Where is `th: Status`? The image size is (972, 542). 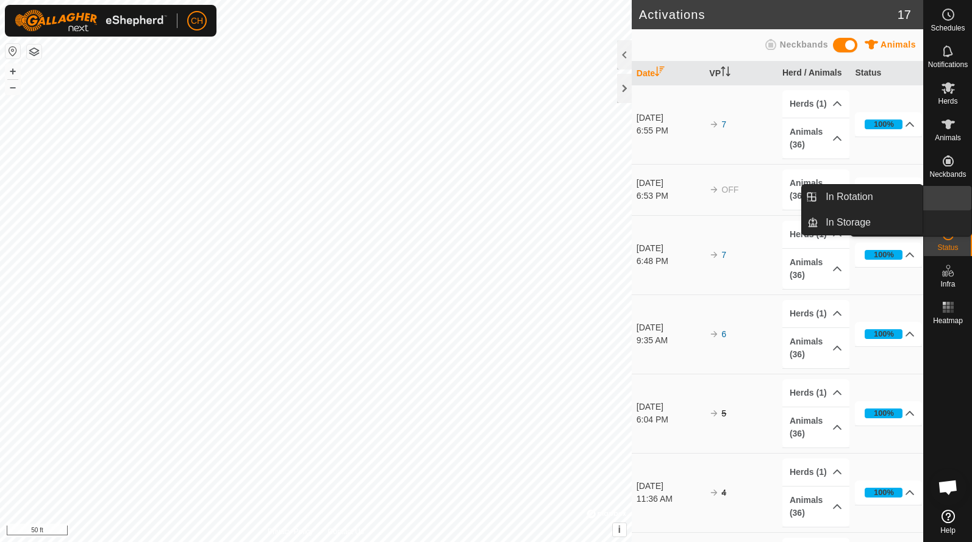 th: Status is located at coordinates (887, 73).